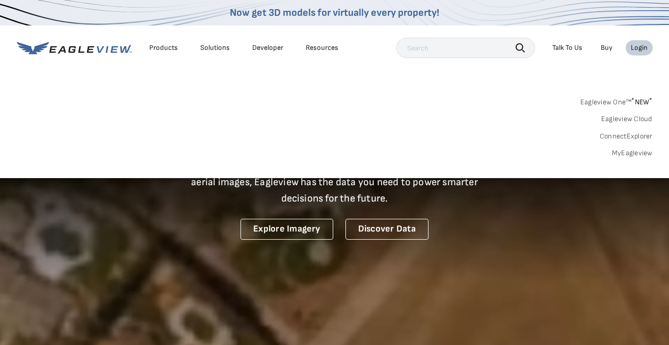 The width and height of the screenshot is (669, 345). I want to click on a: Eagleview Cloud, so click(627, 119).